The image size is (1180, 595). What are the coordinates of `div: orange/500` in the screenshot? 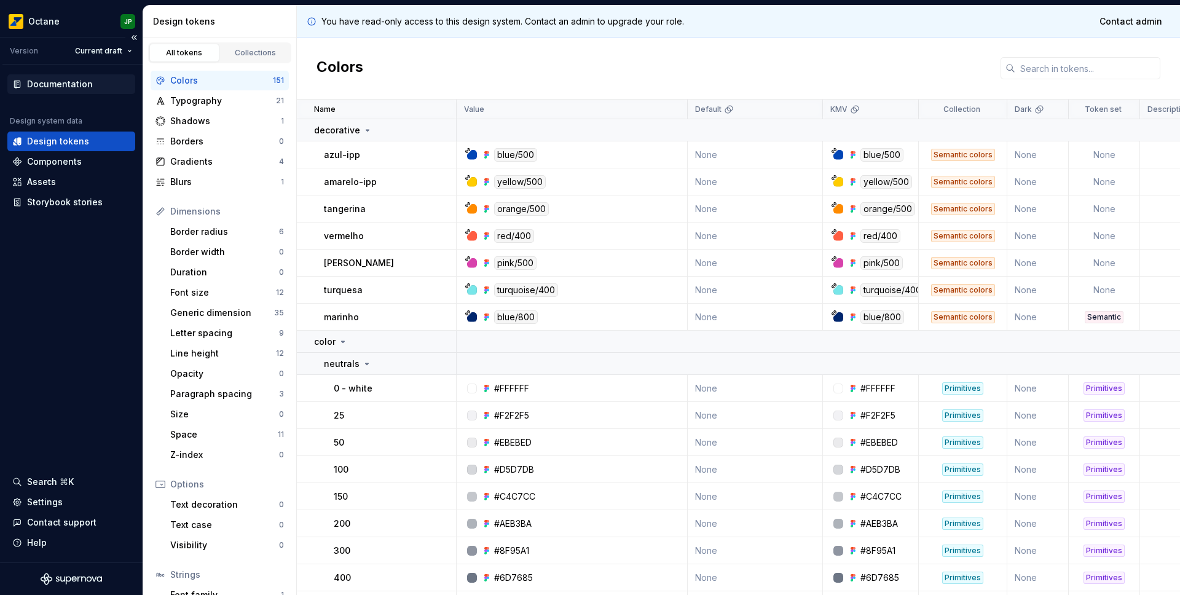 It's located at (887, 209).